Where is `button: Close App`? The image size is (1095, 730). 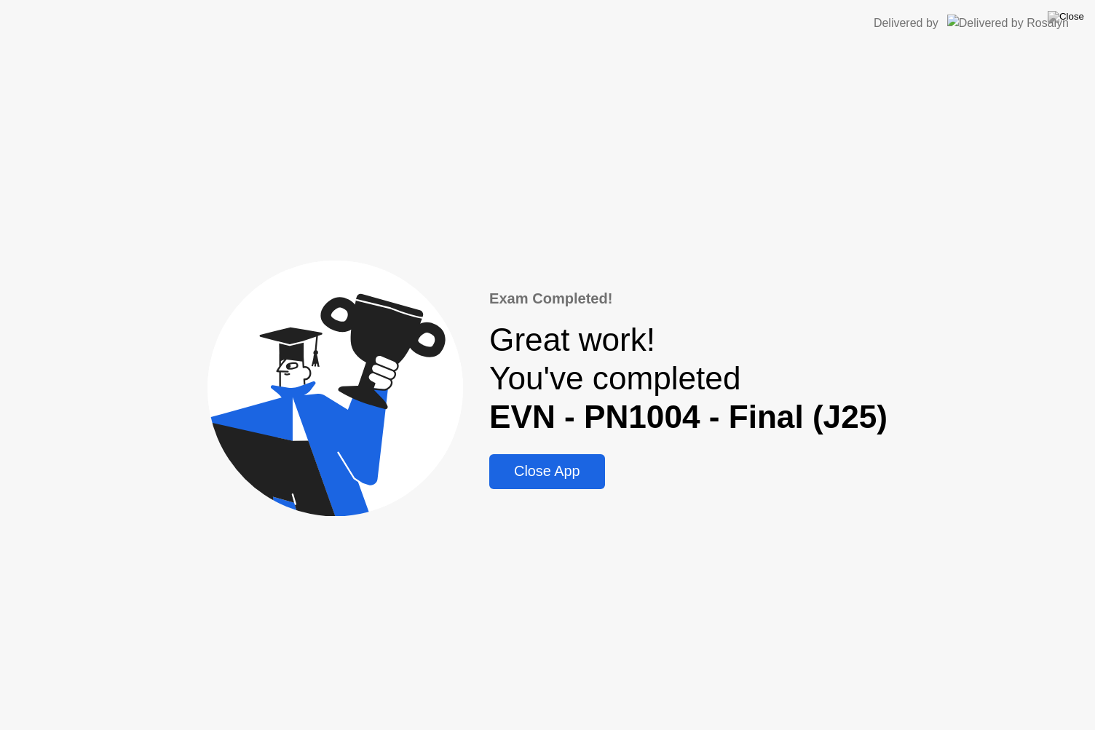
button: Close App is located at coordinates (547, 472).